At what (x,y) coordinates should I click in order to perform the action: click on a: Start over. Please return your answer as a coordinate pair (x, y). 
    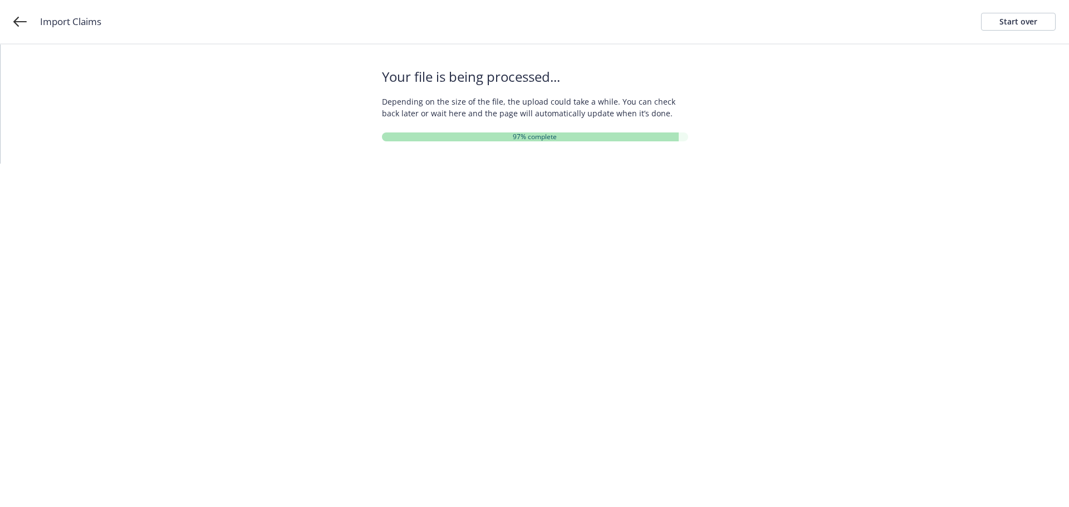
    Looking at the image, I should click on (1018, 22).